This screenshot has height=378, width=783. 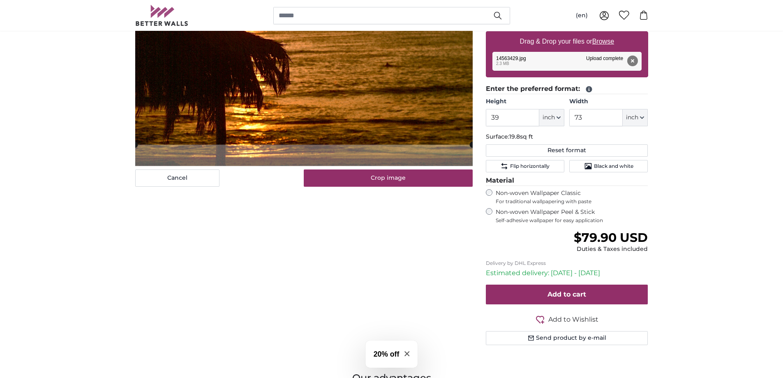 I want to click on button: Cancel, so click(x=177, y=178).